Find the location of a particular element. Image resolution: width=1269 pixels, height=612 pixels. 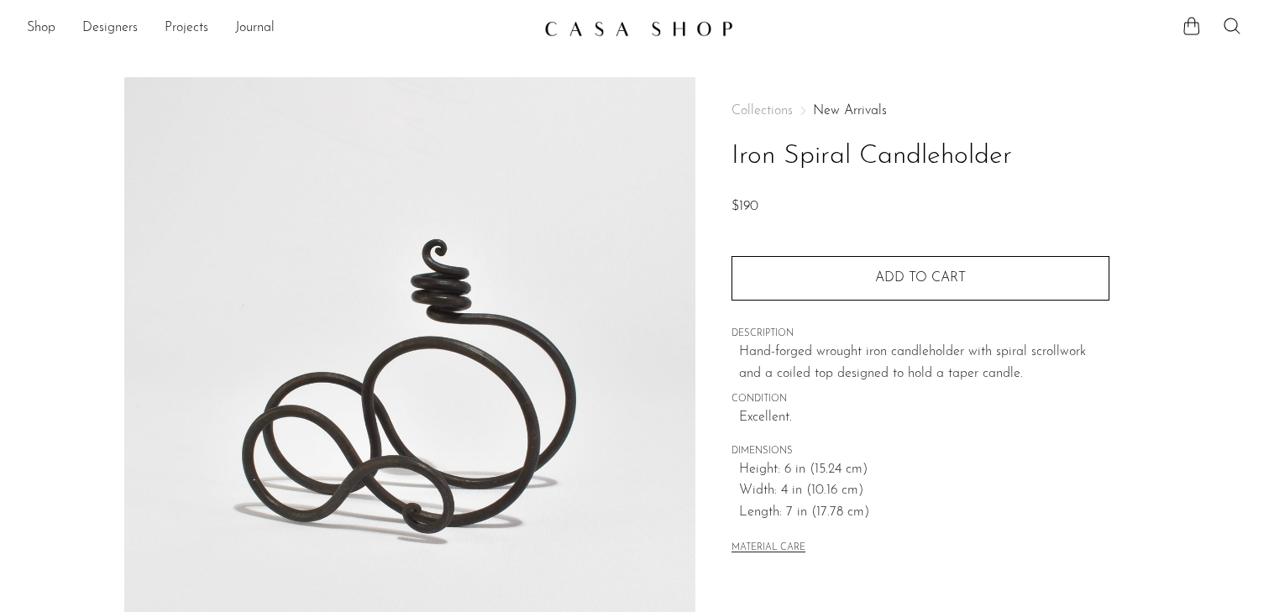

span: $190 is located at coordinates (745, 207).